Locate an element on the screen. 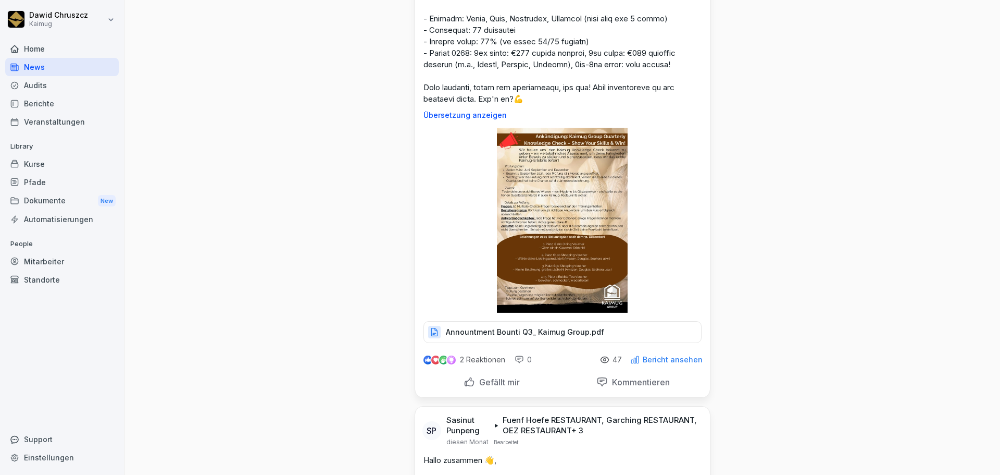 Image resolution: width=1000 pixels, height=475 pixels. div: 0 is located at coordinates (523, 359).